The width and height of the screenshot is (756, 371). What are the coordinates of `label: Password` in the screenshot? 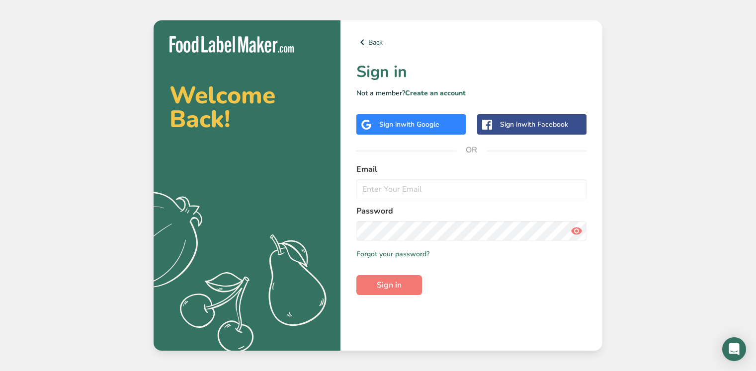 It's located at (471, 211).